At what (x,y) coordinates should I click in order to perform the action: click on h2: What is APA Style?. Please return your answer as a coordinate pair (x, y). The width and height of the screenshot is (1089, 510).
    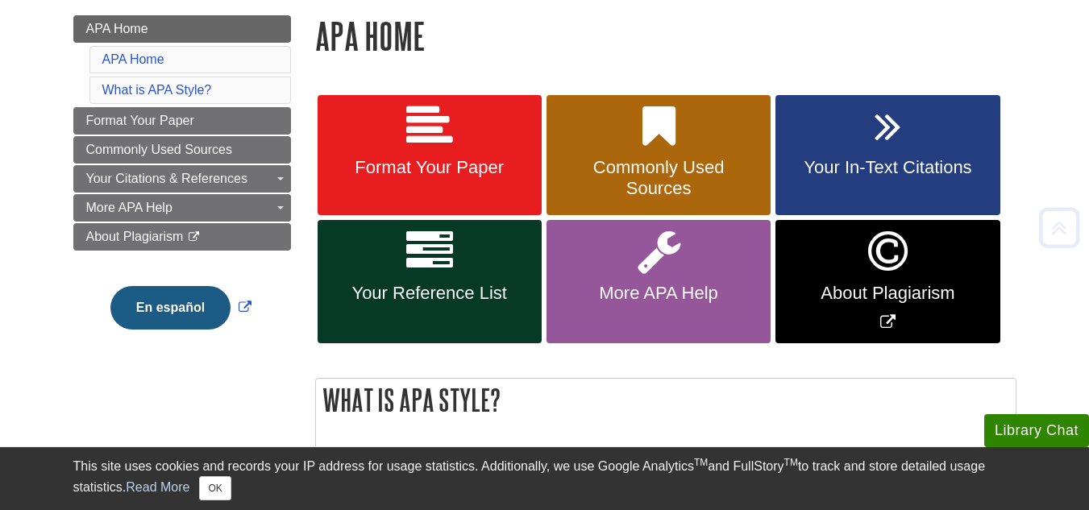
    Looking at the image, I should click on (666, 400).